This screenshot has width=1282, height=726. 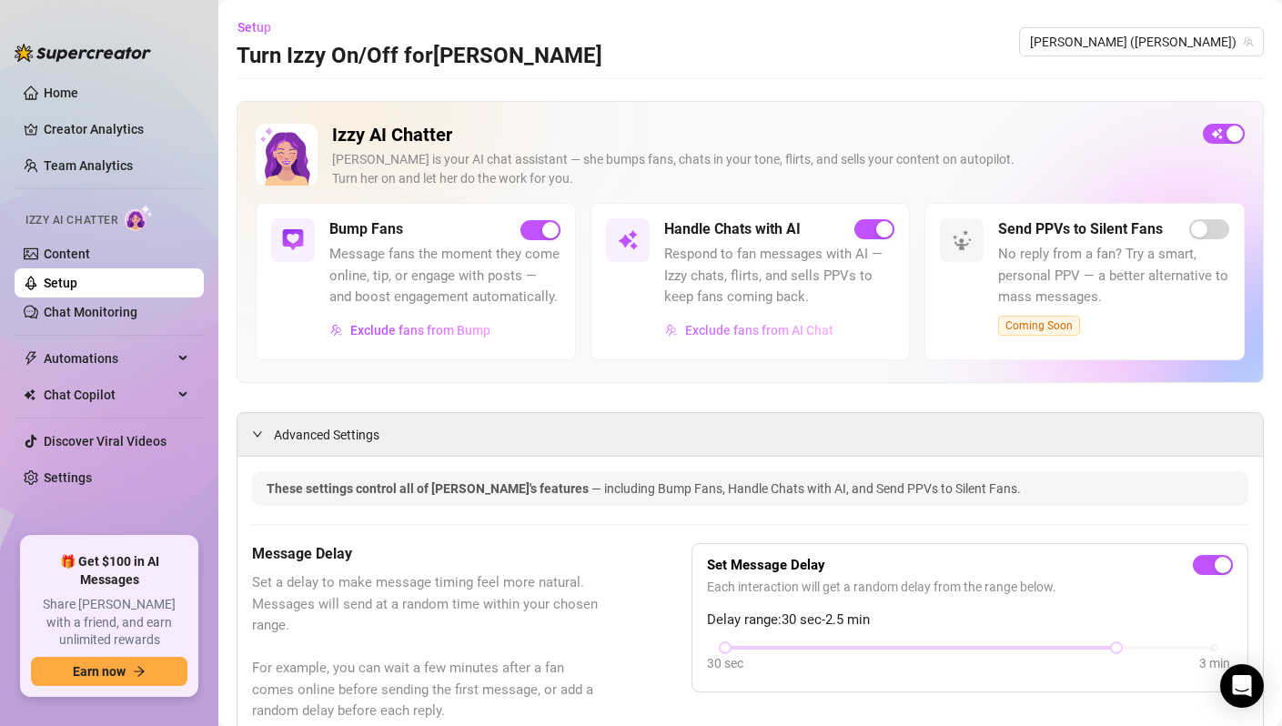 I want to click on div: Open Intercom Messenger, so click(x=1242, y=686).